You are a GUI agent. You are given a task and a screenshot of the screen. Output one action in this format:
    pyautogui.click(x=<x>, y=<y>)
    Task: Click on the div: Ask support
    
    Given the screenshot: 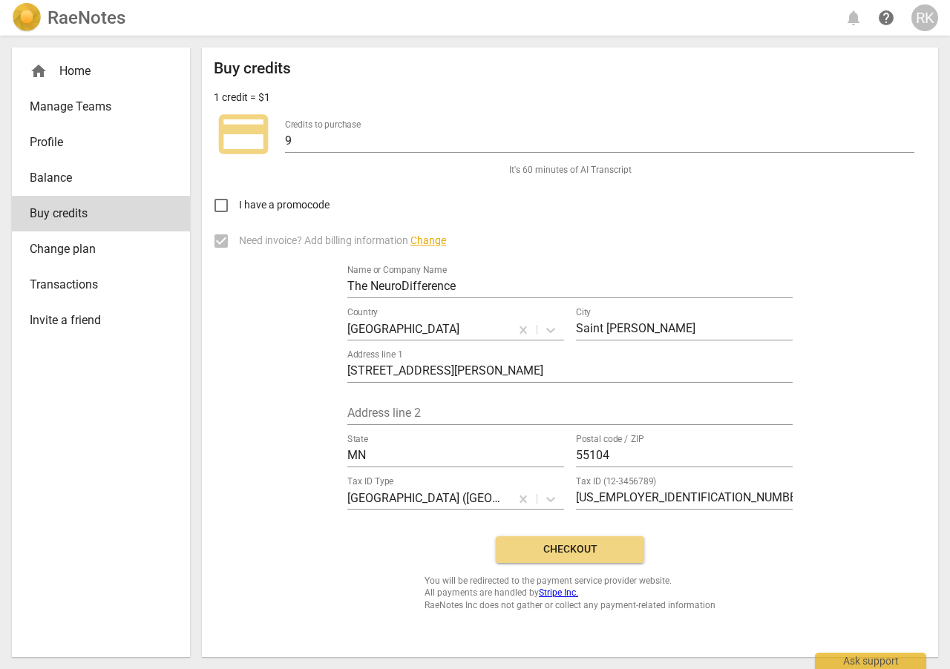 What is the action you would take?
    pyautogui.click(x=871, y=661)
    